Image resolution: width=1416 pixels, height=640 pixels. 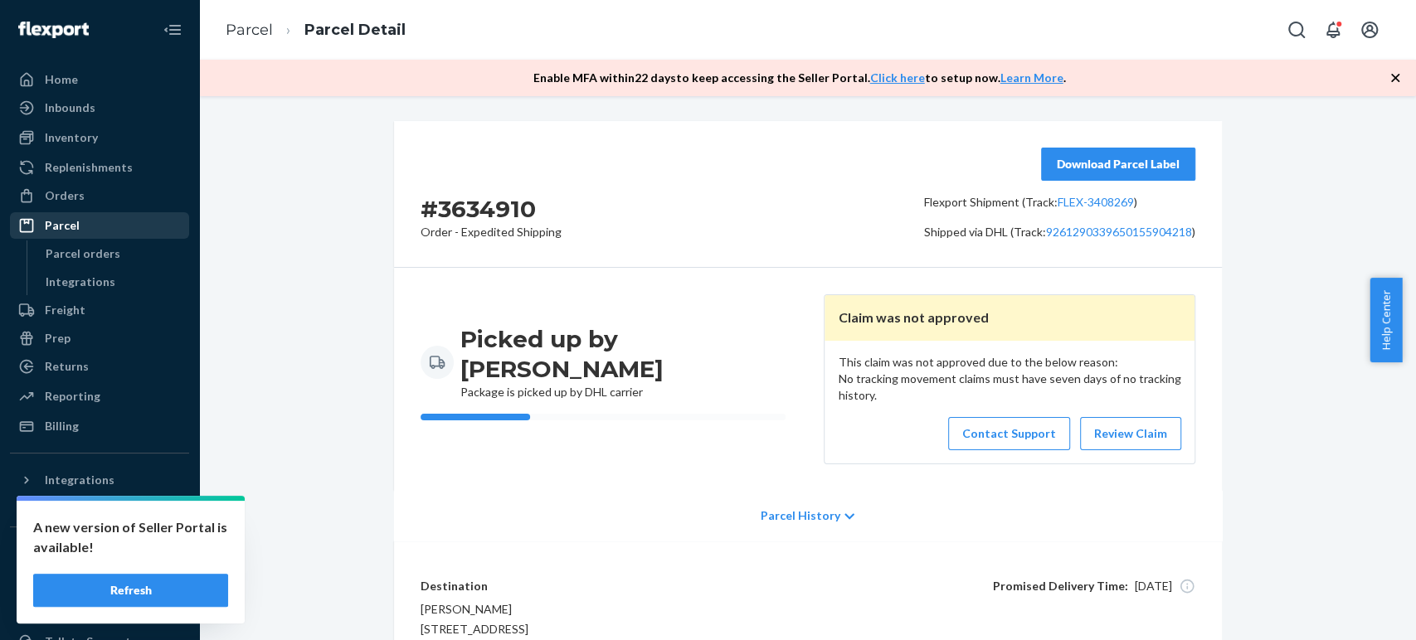 What do you see at coordinates (100, 108) in the screenshot?
I see `a: Inbounds` at bounding box center [100, 108].